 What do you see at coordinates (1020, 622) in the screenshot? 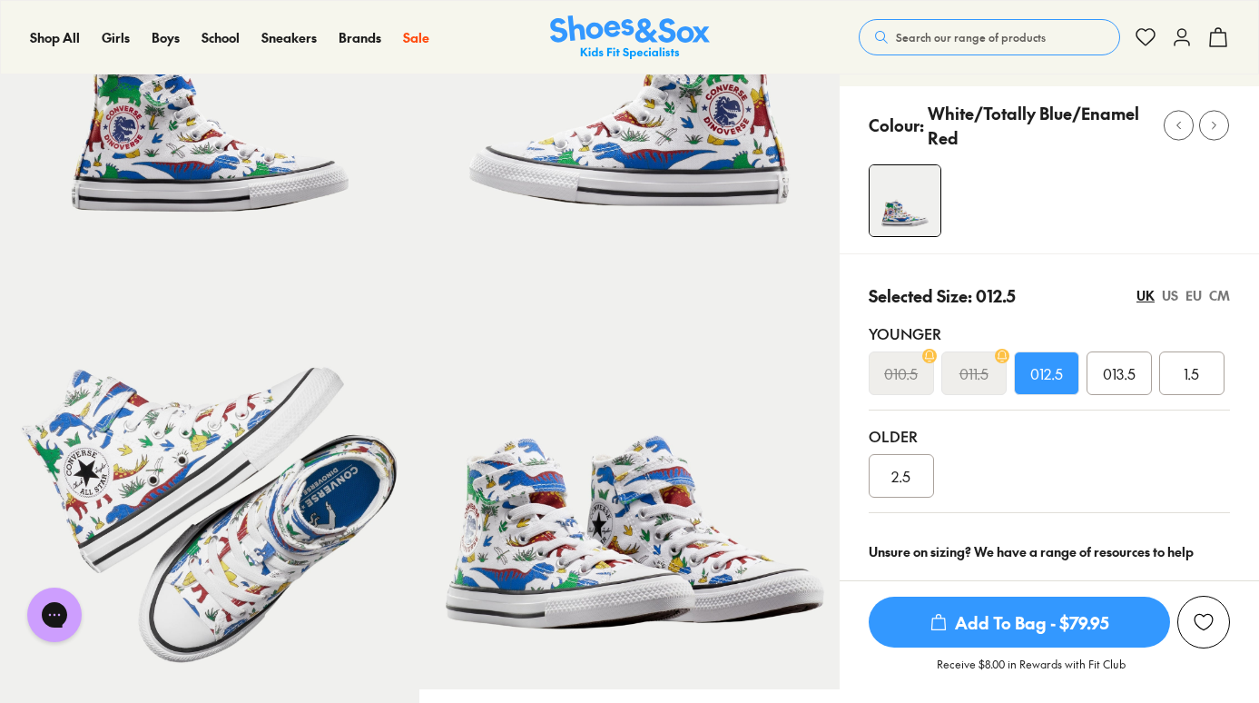
I see `button: Add To Bag - $79.95` at bounding box center [1020, 622].